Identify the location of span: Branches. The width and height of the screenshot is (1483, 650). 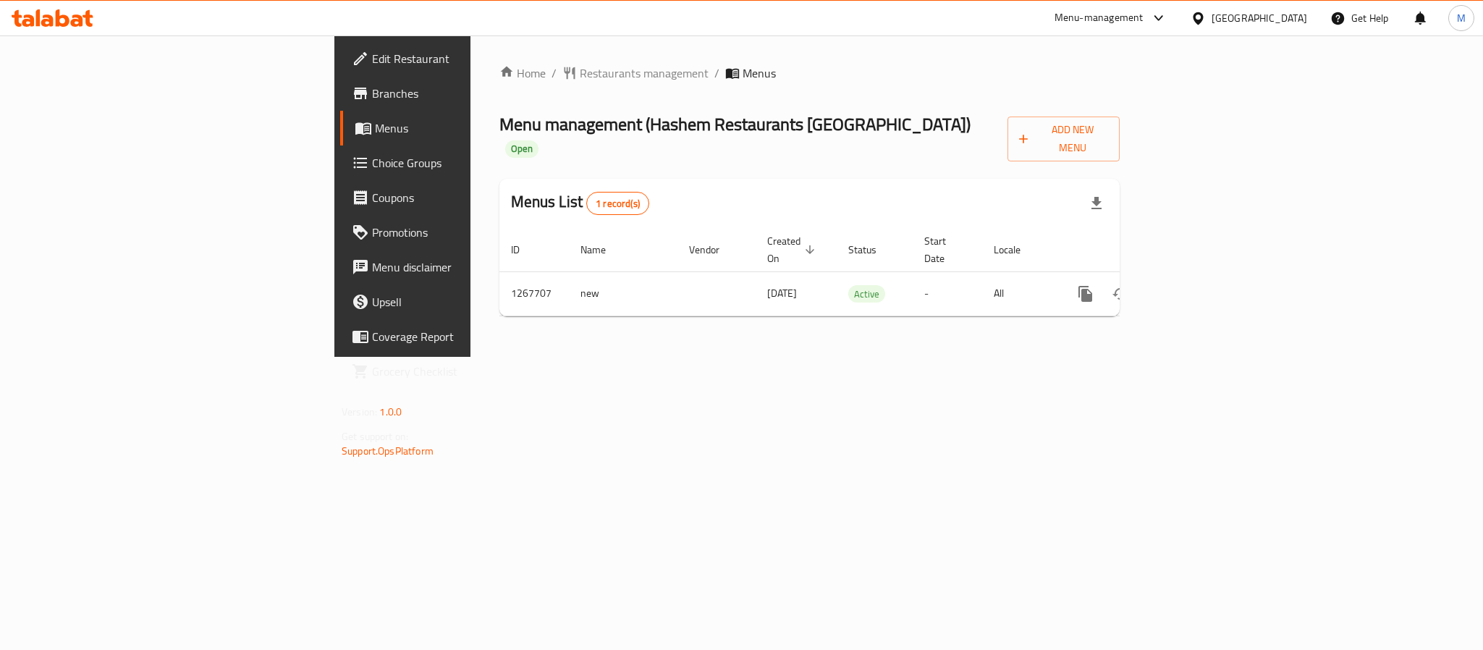
(471, 93).